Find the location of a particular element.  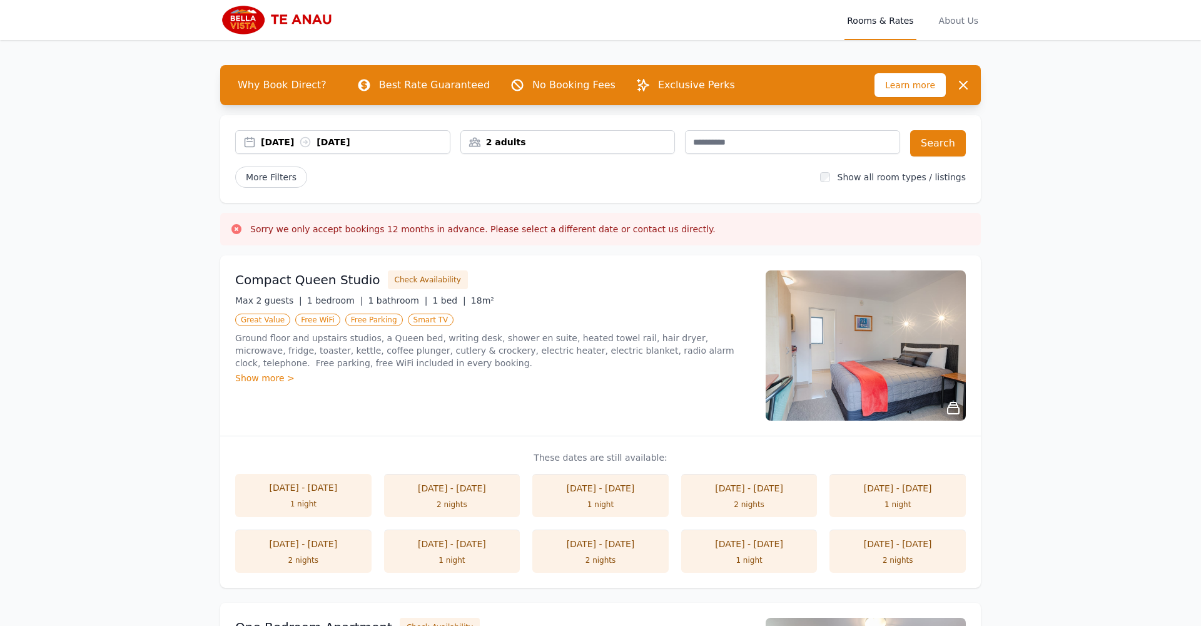

h3: Sorry we only accept bookings 12 months in advance. Please select a different date or contact us ... is located at coordinates (483, 229).